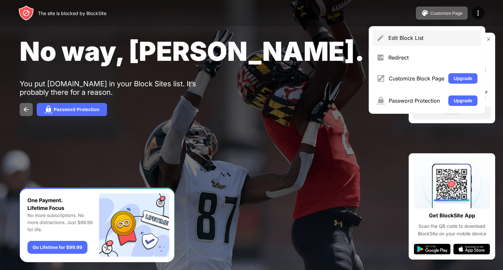 This screenshot has width=503, height=270. I want to click on img: header-logo.svg, so click(26, 13).